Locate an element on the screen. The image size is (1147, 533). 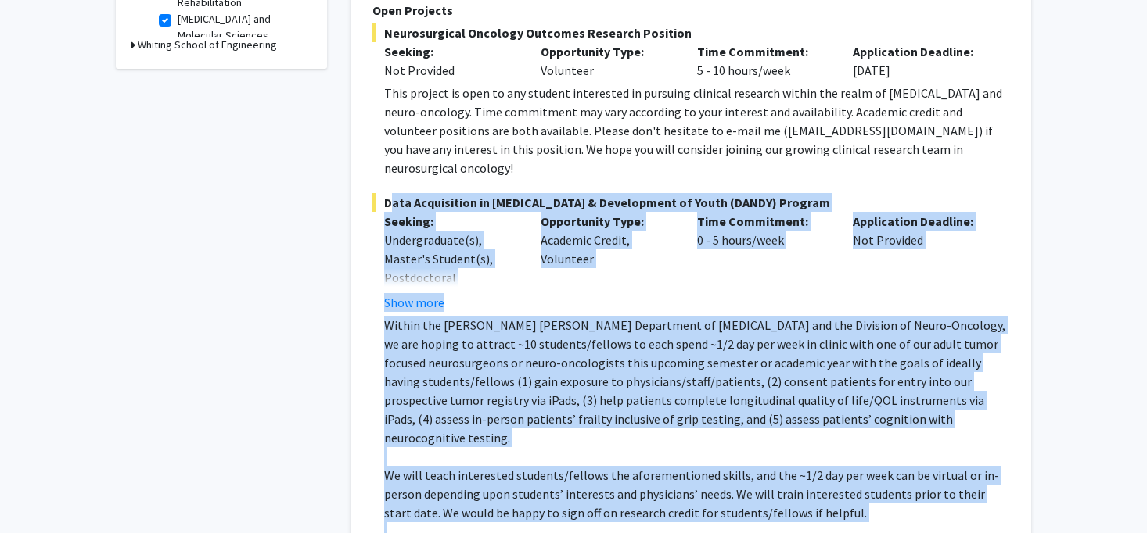
button: Show more is located at coordinates (414, 303).